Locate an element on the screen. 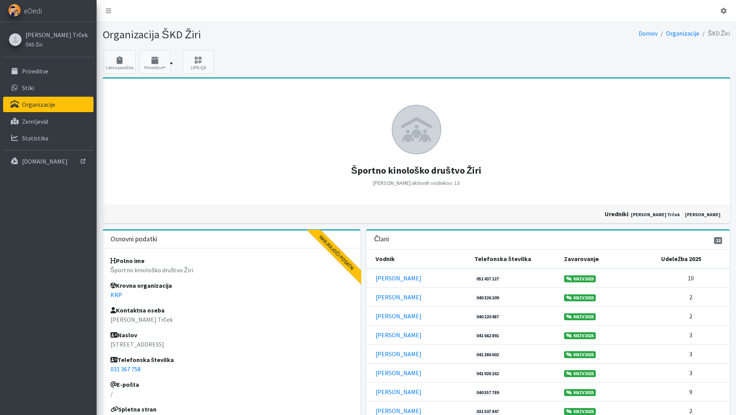  h3: Člani is located at coordinates (381, 239).